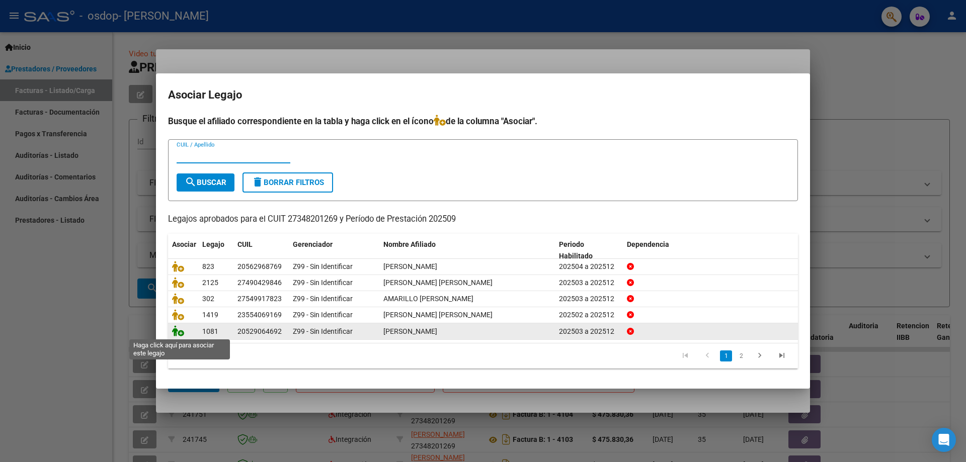 Image resolution: width=966 pixels, height=462 pixels. I want to click on span: Asociar, so click(184, 245).